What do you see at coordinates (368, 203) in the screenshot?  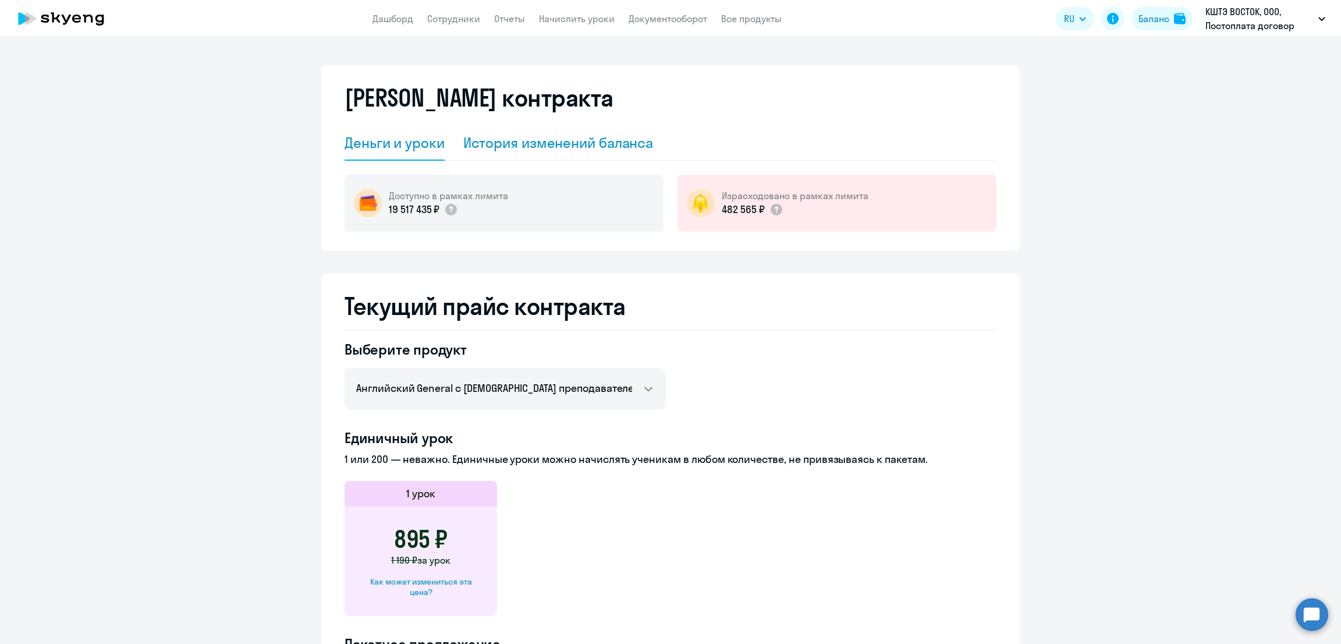 I see `img: wallet-circle.png` at bounding box center [368, 203].